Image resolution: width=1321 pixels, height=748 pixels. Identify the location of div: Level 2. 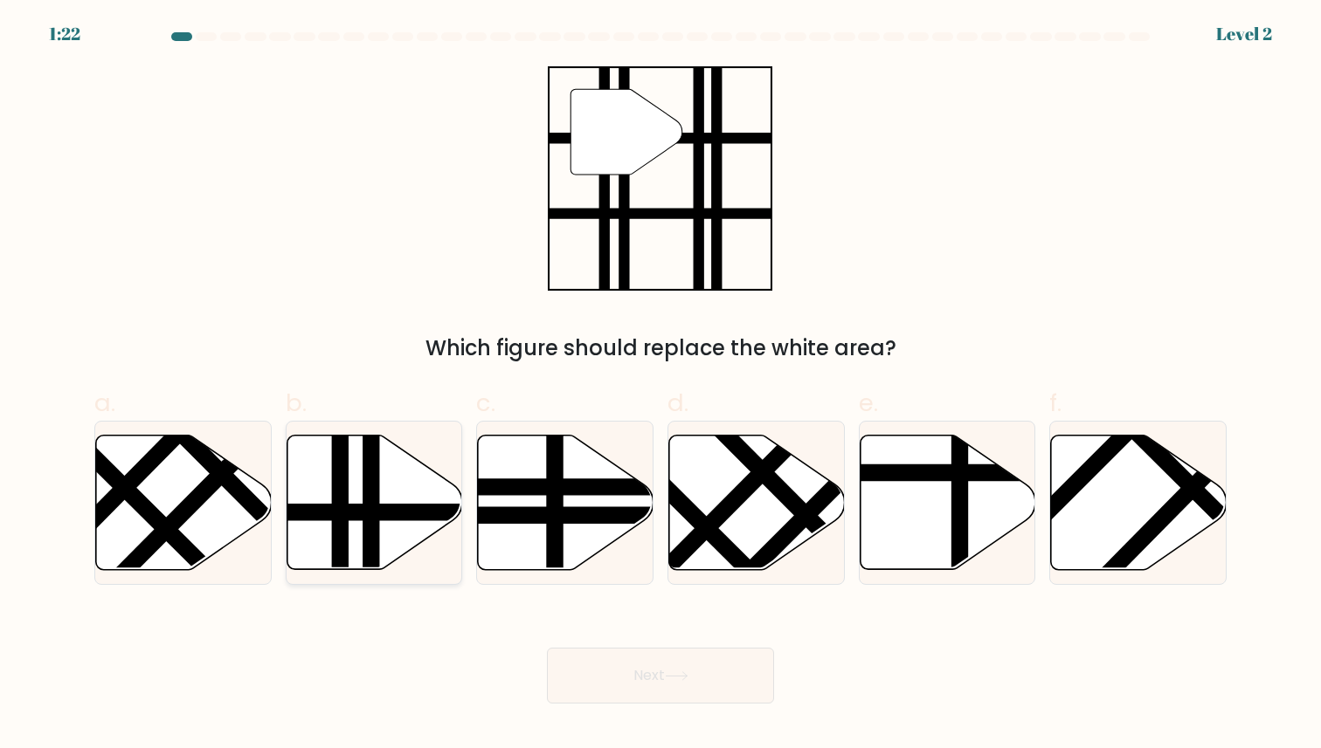
(1244, 34).